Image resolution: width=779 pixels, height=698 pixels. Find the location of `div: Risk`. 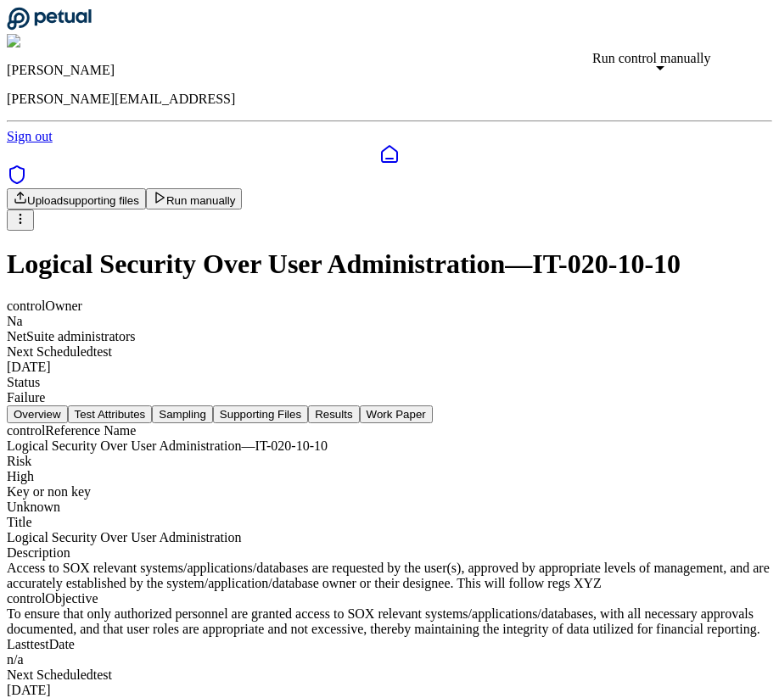

div: Risk is located at coordinates (389, 461).